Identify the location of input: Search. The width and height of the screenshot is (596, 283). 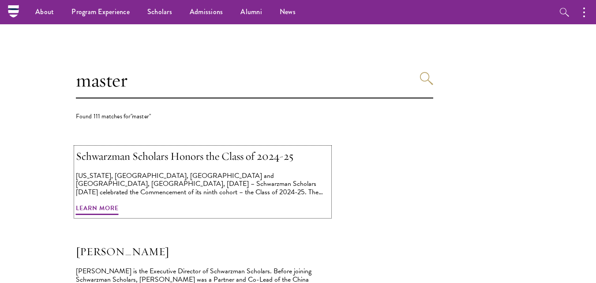
(255, 80).